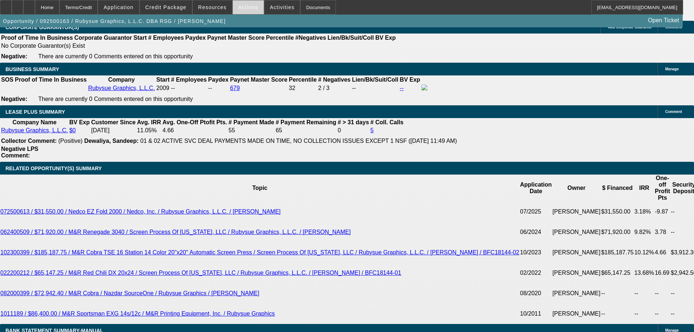 The image size is (694, 332). What do you see at coordinates (248, 7) in the screenshot?
I see `button: Actions` at bounding box center [248, 7].